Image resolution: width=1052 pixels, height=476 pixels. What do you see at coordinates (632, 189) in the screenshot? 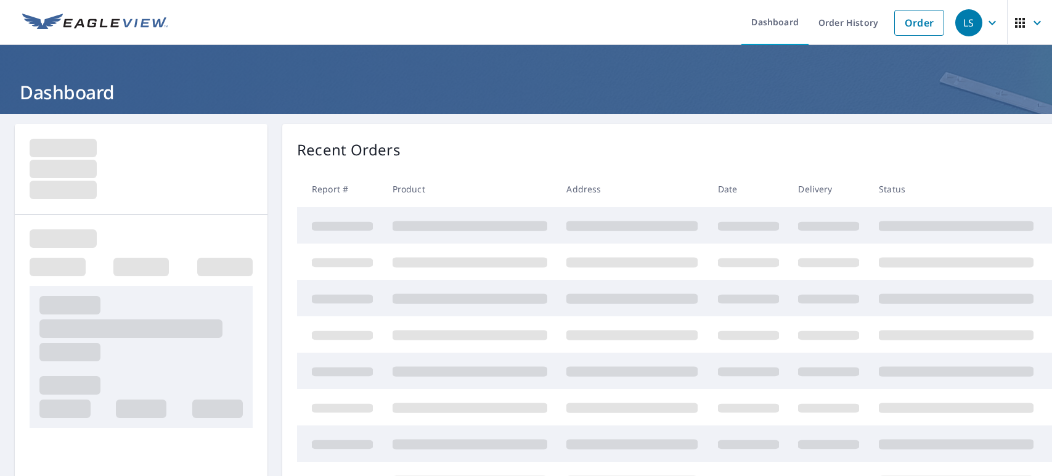
I see `th: Address` at bounding box center [632, 189].